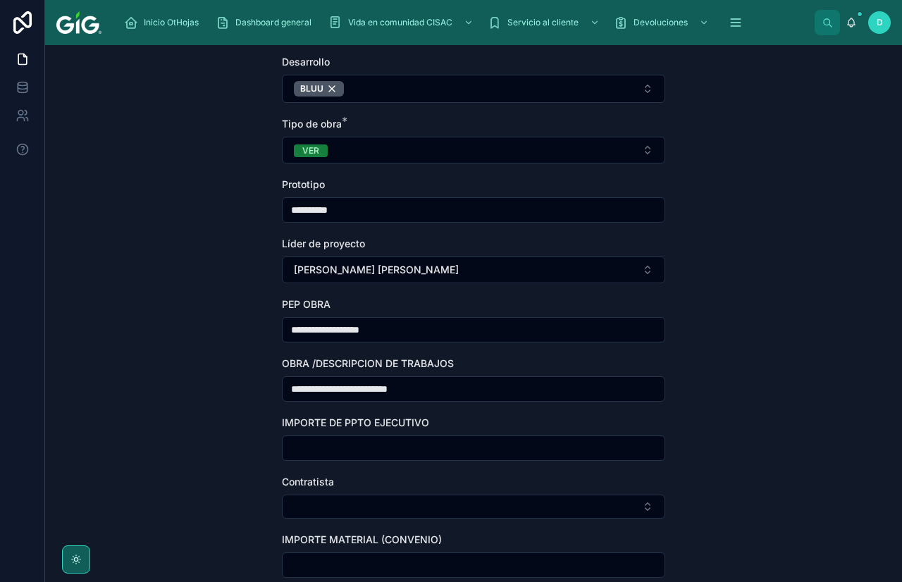  Describe the element at coordinates (661, 23) in the screenshot. I see `span: Devoluciones` at that location.